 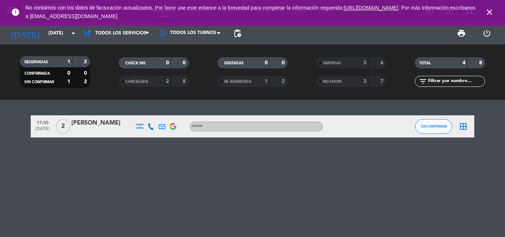 I want to click on img: google-logo.png, so click(x=173, y=126).